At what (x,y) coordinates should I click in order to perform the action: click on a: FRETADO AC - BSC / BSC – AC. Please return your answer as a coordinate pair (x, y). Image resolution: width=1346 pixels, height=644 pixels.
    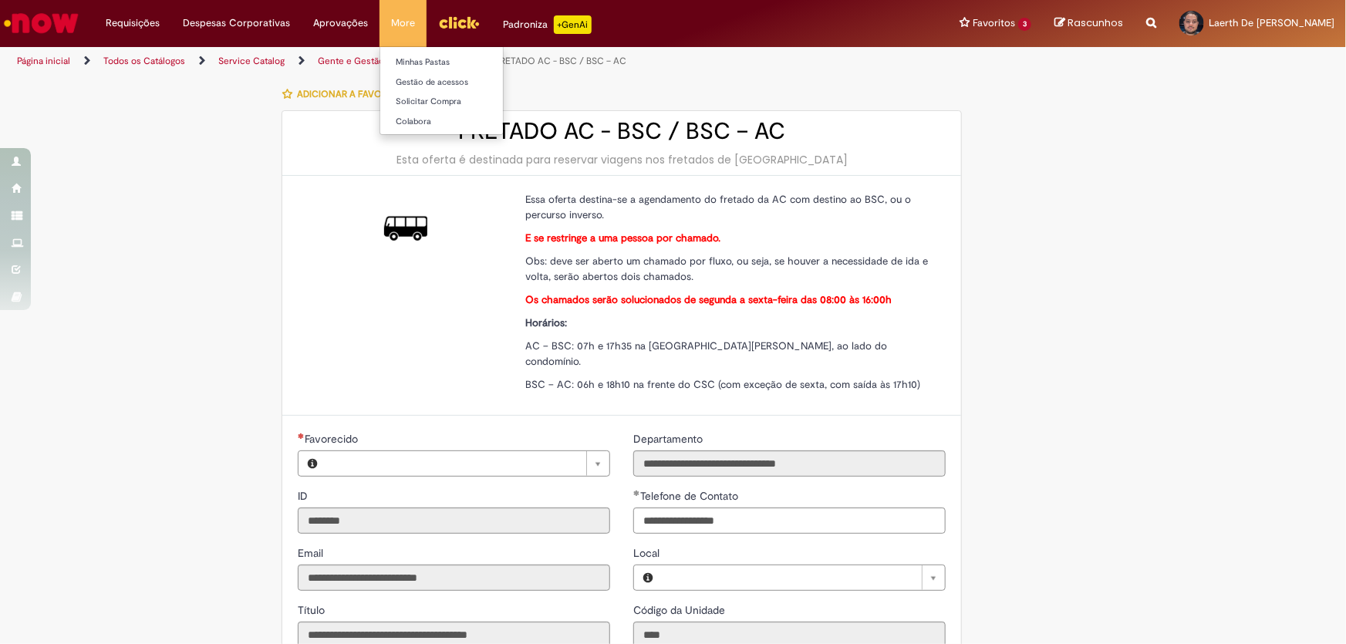
    Looking at the image, I should click on (561, 61).